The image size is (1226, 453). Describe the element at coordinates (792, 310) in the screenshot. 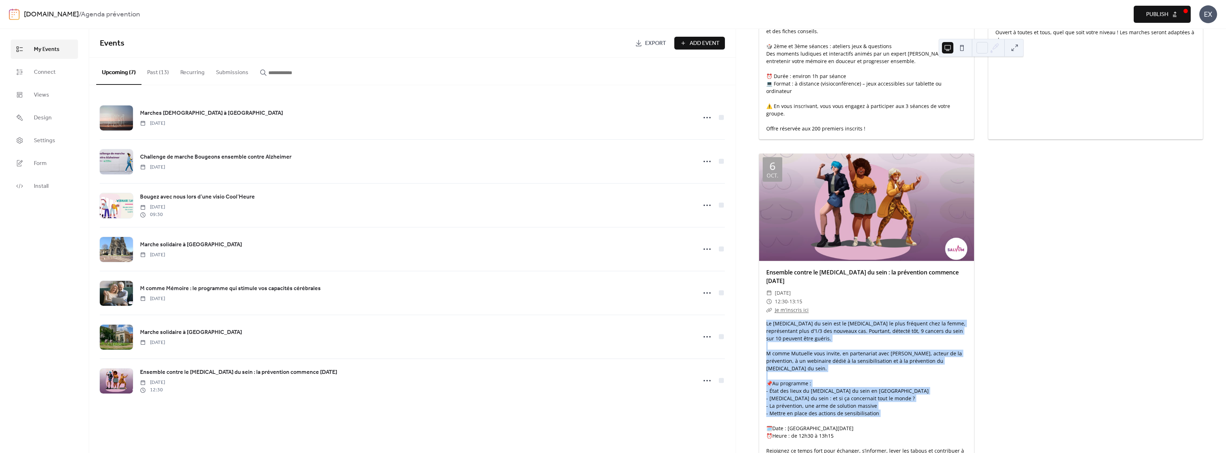

I see `a: Je m'inscris ici` at that location.